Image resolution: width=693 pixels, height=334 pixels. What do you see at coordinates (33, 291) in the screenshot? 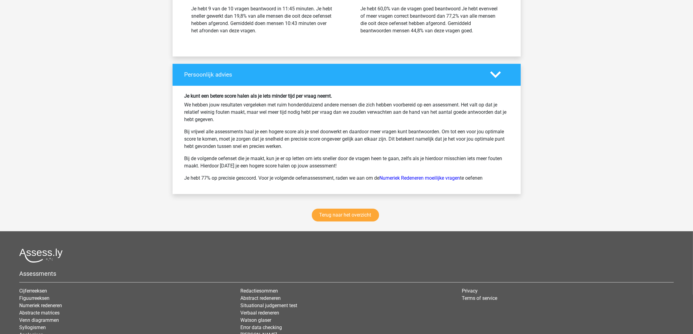
I see `a: Cijferreeksen` at bounding box center [33, 291].